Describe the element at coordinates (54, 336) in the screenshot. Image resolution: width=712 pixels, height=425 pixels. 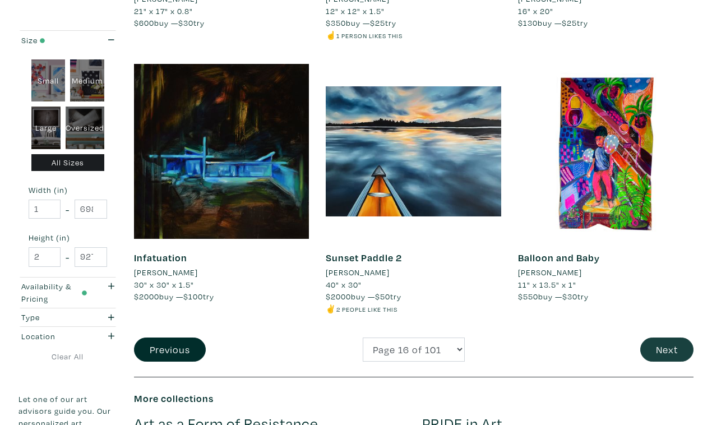
I see `div: Location` at that location.